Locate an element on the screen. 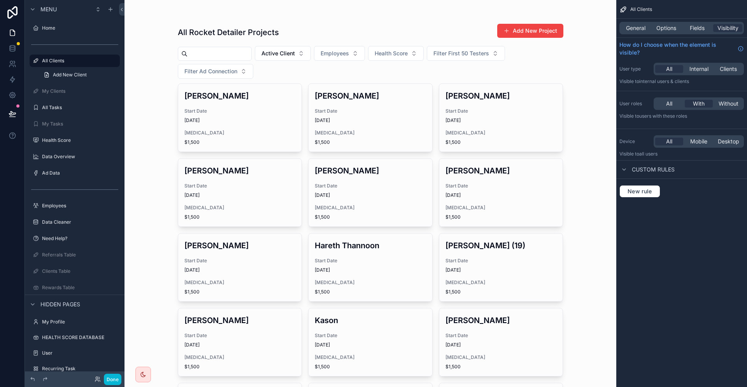 The height and width of the screenshot is (387, 747). span: Menu is located at coordinates (49, 9).